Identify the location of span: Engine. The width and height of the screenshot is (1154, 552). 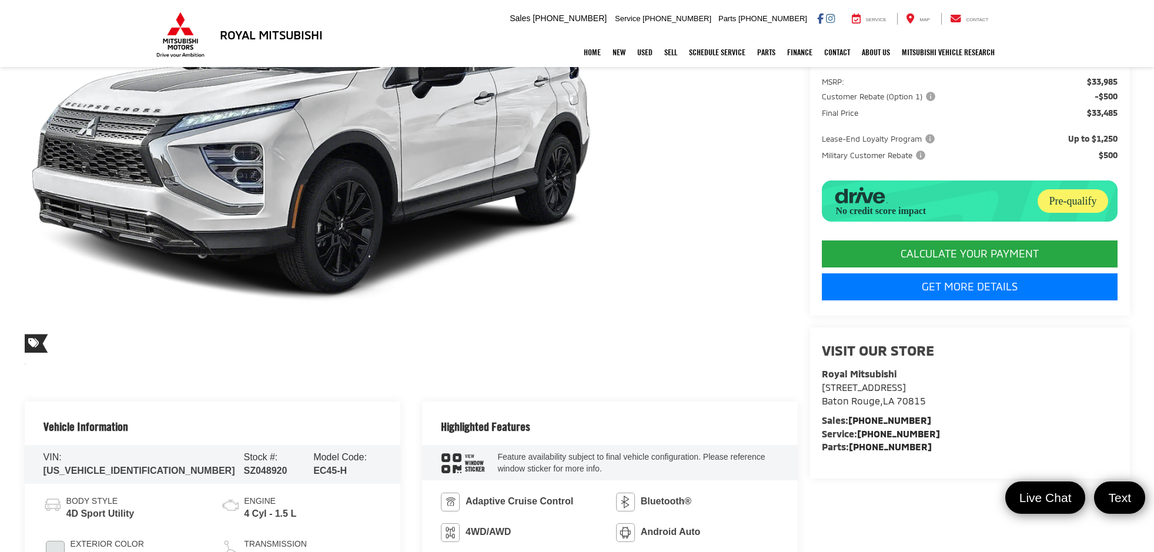
(270, 502).